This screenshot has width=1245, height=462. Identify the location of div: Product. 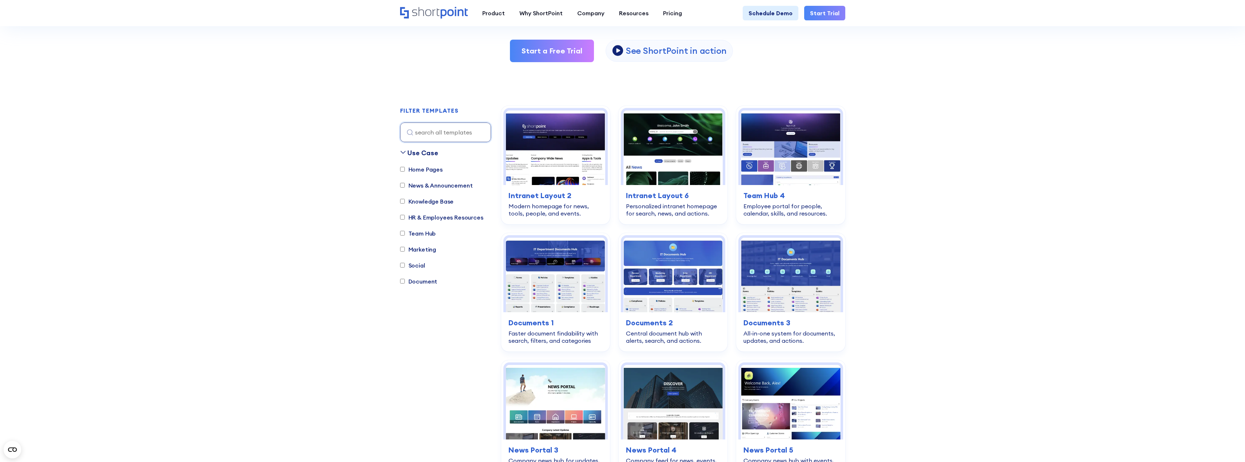
(494, 13).